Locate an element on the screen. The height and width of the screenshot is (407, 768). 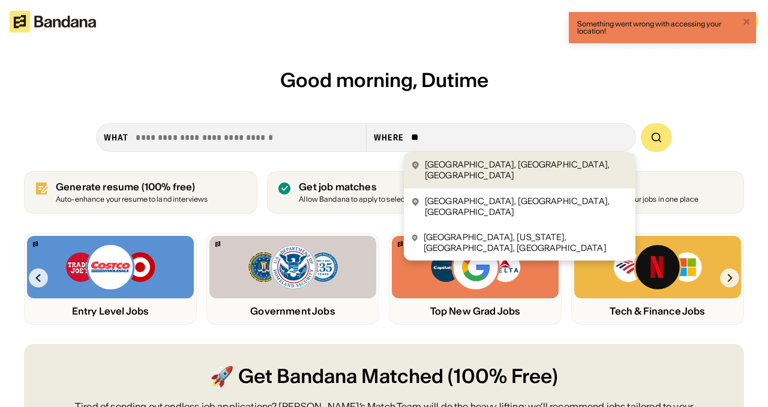
img: FBI, DHS, MWRD logos is located at coordinates (293, 267).